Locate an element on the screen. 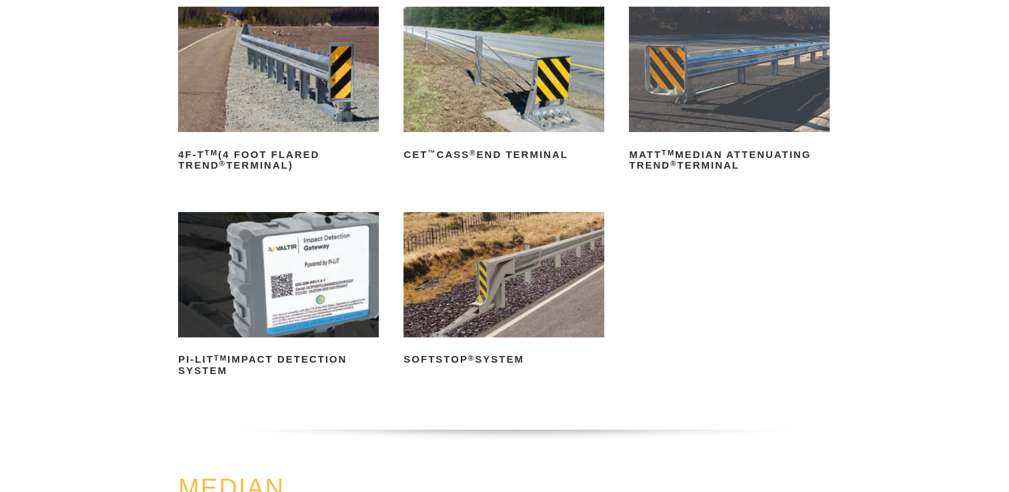 This screenshot has height=492, width=1009. h2: PI-LIT Impact Detection System is located at coordinates (278, 365).